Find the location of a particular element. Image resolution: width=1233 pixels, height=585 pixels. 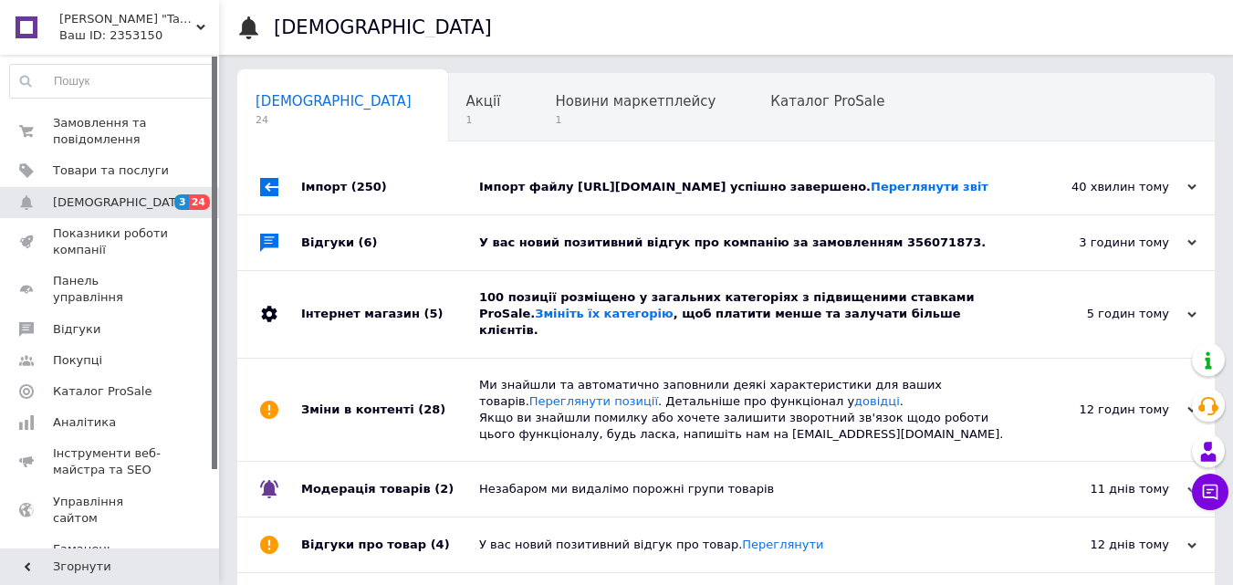

span: 3 is located at coordinates (182, 202).